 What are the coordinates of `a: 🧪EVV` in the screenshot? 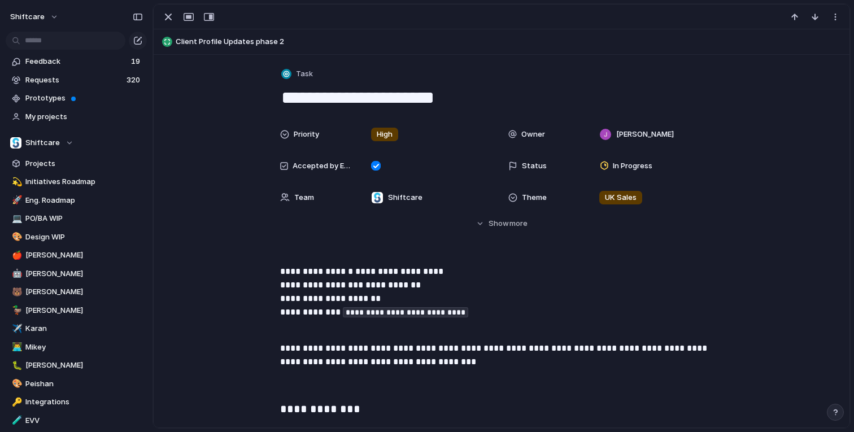 It's located at (76, 421).